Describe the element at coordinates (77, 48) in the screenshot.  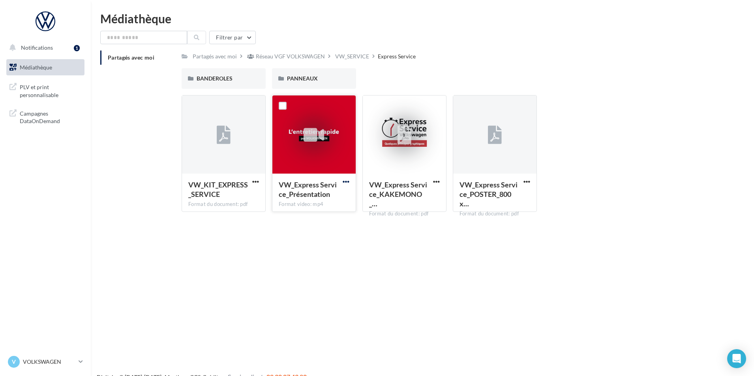
I see `div: 1` at that location.